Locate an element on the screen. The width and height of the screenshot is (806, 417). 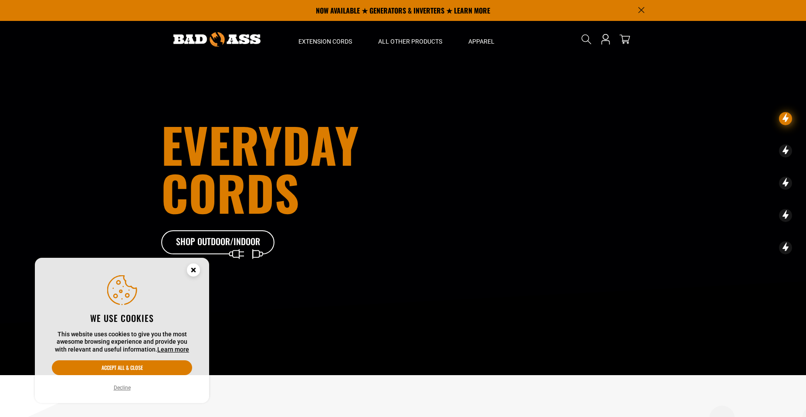
aside: Cookie Consent is located at coordinates (122, 330).